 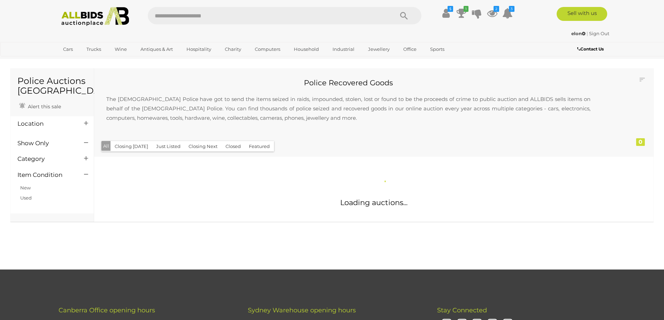 I want to click on strong: elon, so click(x=578, y=33).